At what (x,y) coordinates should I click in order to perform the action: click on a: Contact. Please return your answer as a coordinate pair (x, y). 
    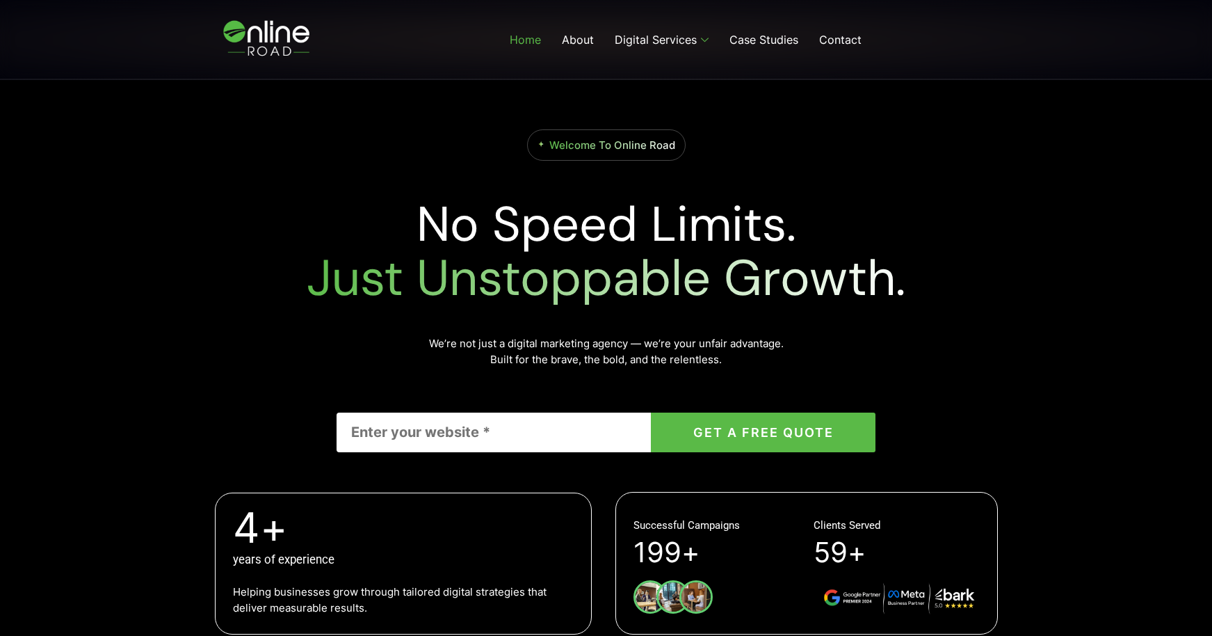
    Looking at the image, I should click on (840, 40).